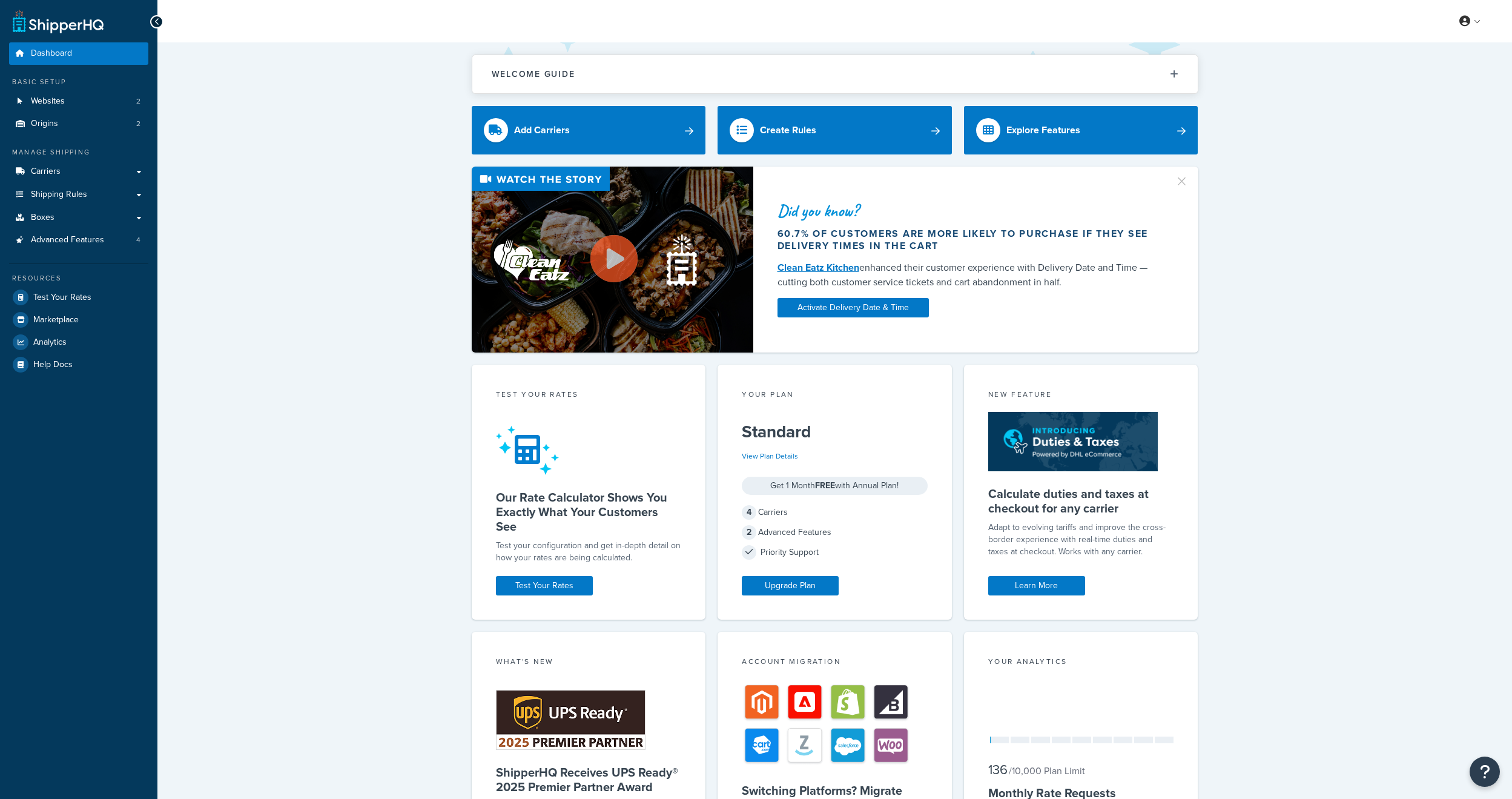  Describe the element at coordinates (78, 218) in the screenshot. I see `li: Boxes` at that location.